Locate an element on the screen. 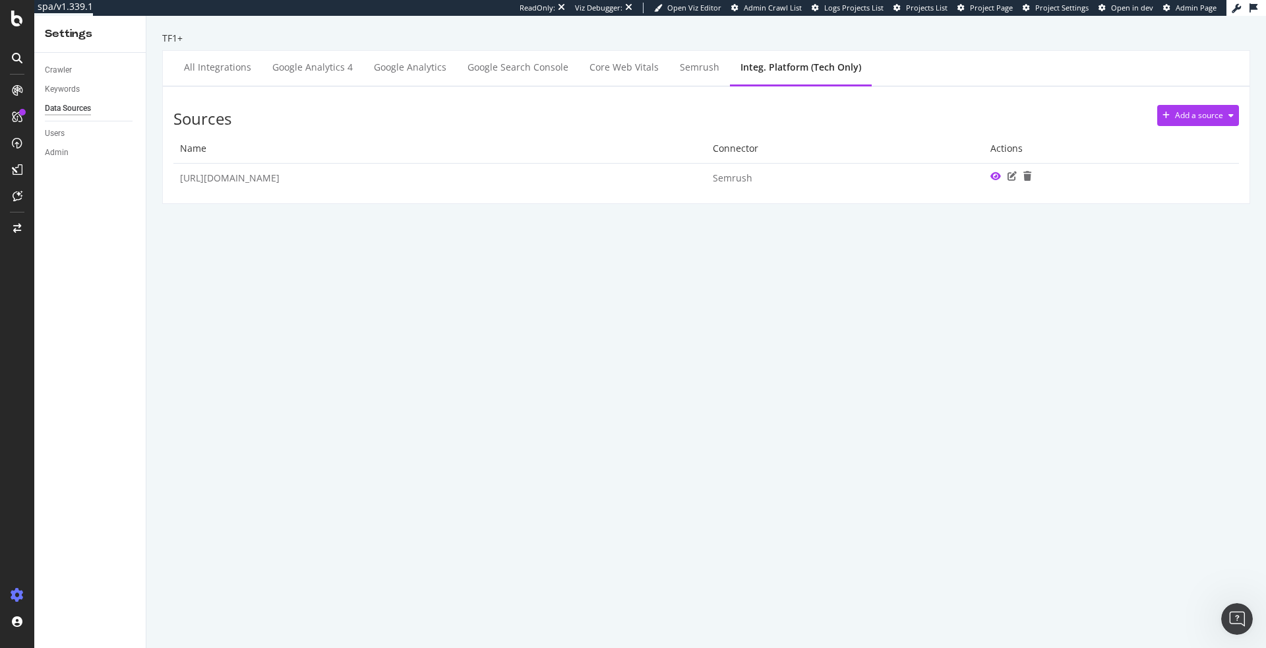 The image size is (1266, 648). a: Data Sources is located at coordinates (90, 108).